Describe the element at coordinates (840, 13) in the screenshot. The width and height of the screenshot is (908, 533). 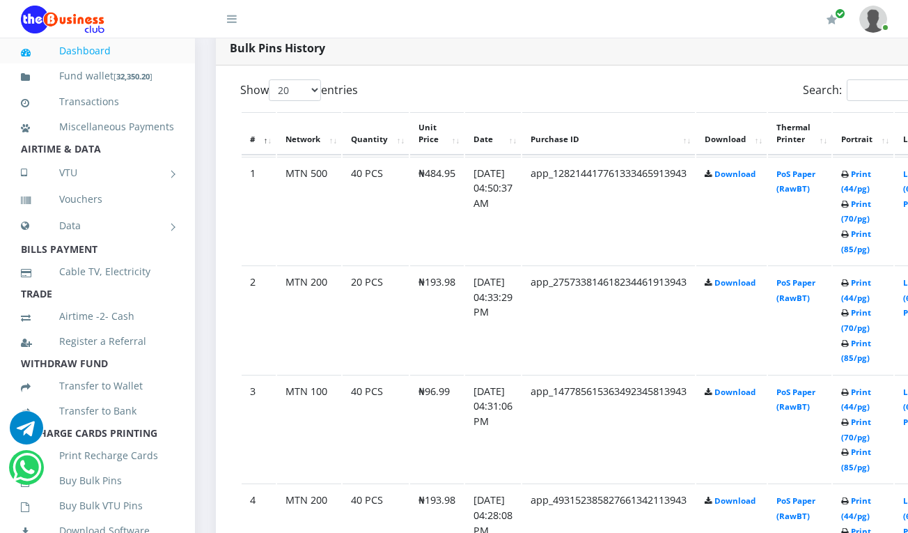
I see `span: Renew/Upgrade Subscription` at that location.